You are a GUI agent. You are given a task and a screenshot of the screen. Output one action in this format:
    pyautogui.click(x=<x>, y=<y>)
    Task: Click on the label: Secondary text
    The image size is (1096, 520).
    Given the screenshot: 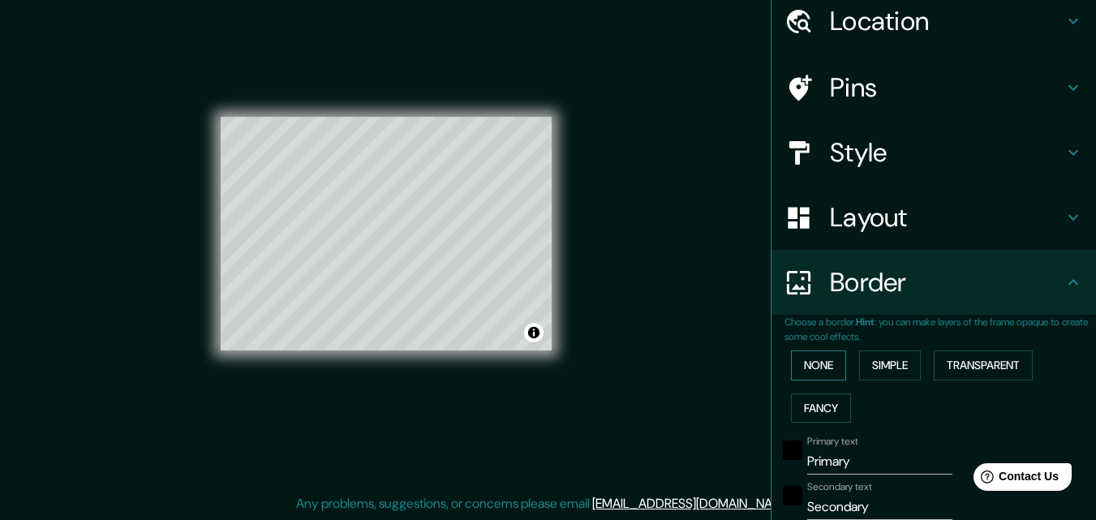 What is the action you would take?
    pyautogui.click(x=840, y=487)
    